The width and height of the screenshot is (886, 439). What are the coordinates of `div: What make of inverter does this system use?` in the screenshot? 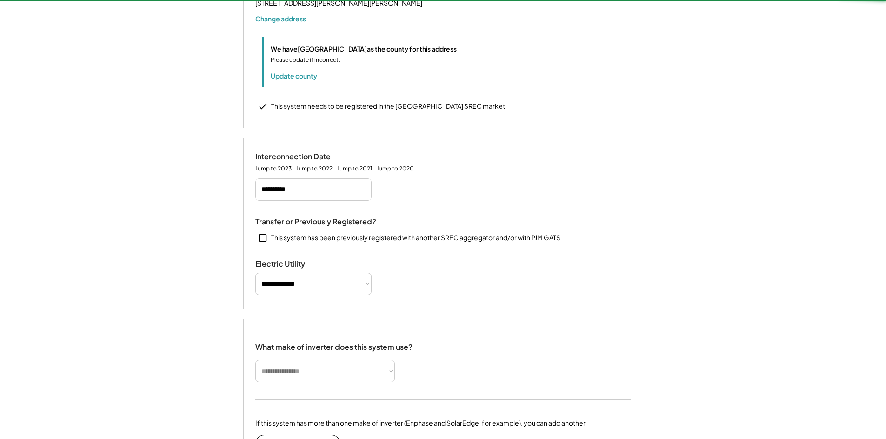 It's located at (334, 344).